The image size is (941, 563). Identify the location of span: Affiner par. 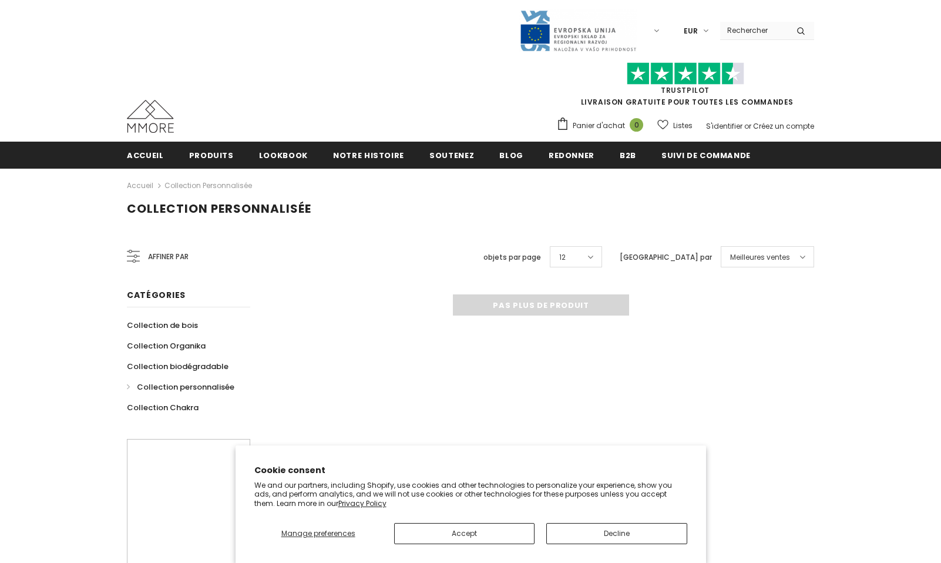
(168, 257).